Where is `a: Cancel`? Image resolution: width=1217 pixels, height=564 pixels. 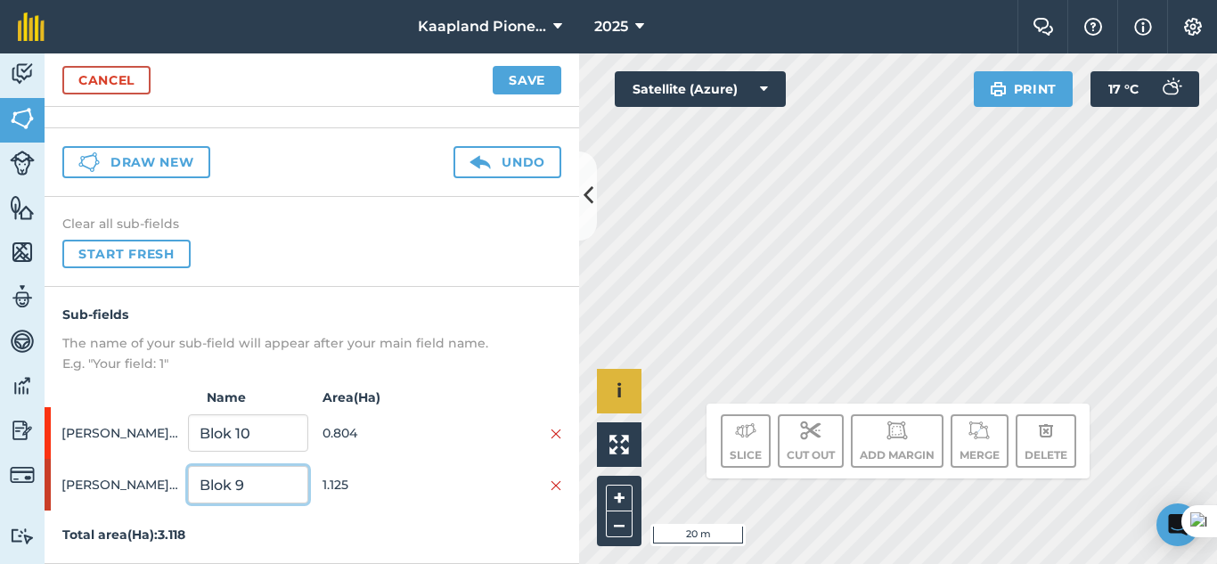 a: Cancel is located at coordinates (106, 80).